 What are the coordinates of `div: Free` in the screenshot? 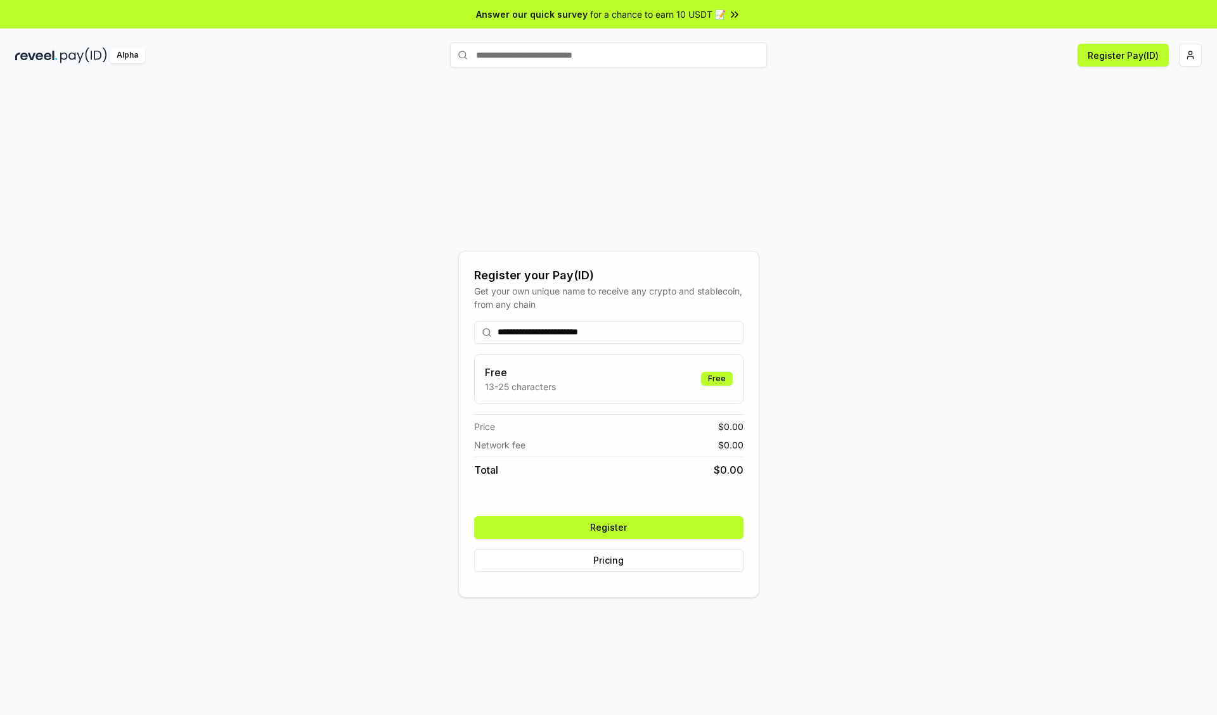 It's located at (717, 379).